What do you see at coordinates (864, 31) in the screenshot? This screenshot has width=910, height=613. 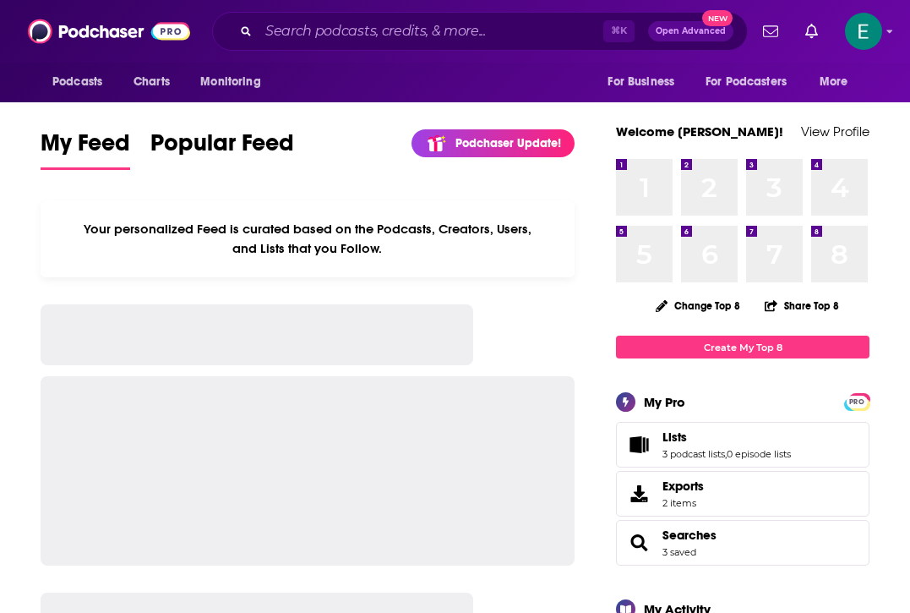 I see `img: User Profile` at bounding box center [864, 31].